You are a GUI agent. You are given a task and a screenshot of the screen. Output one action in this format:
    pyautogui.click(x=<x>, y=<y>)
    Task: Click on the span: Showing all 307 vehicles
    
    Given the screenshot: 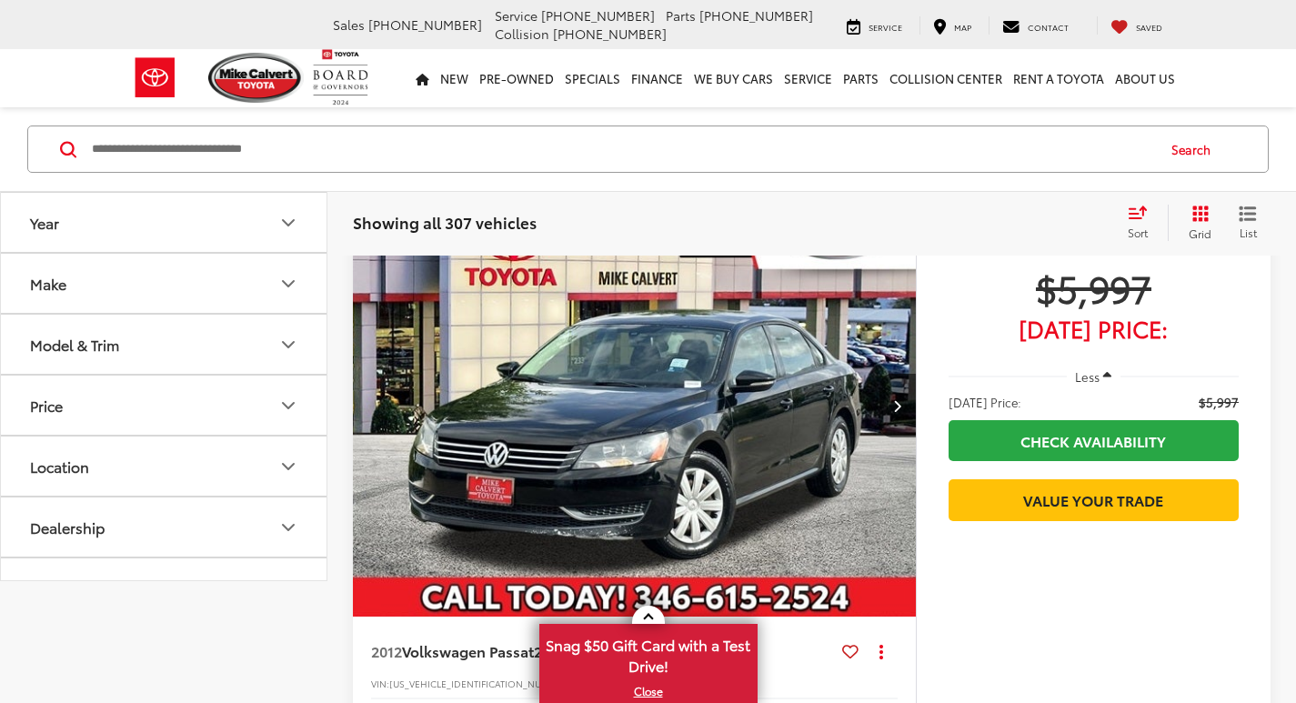 What is the action you would take?
    pyautogui.click(x=445, y=222)
    